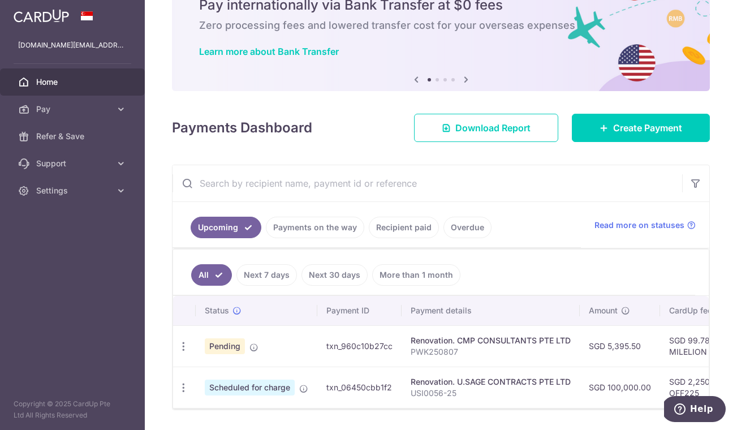 This screenshot has width=737, height=430. I want to click on h4: Payments Dashboard, so click(242, 128).